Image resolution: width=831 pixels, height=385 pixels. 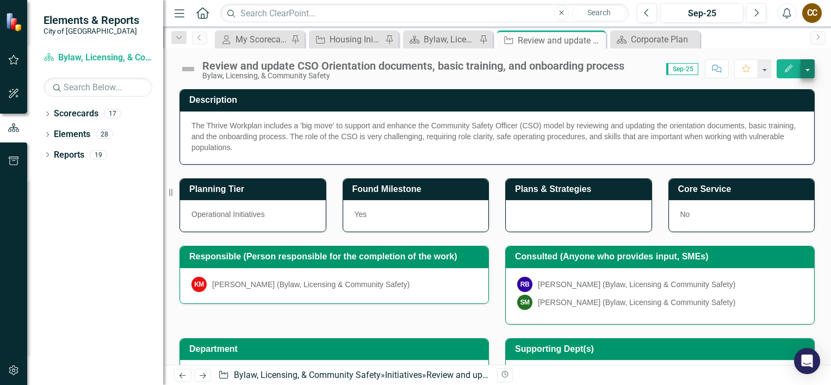 I want to click on div: 28, so click(x=104, y=134).